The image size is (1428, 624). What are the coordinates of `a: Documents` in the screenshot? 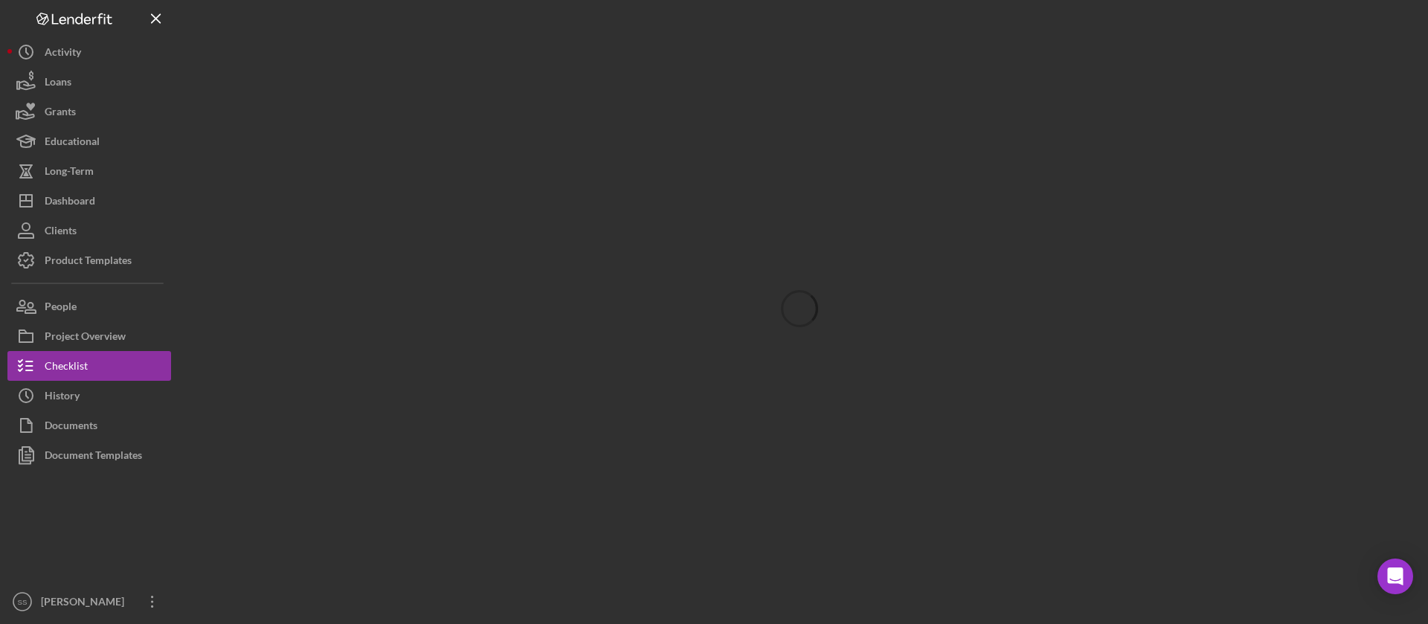 It's located at (89, 425).